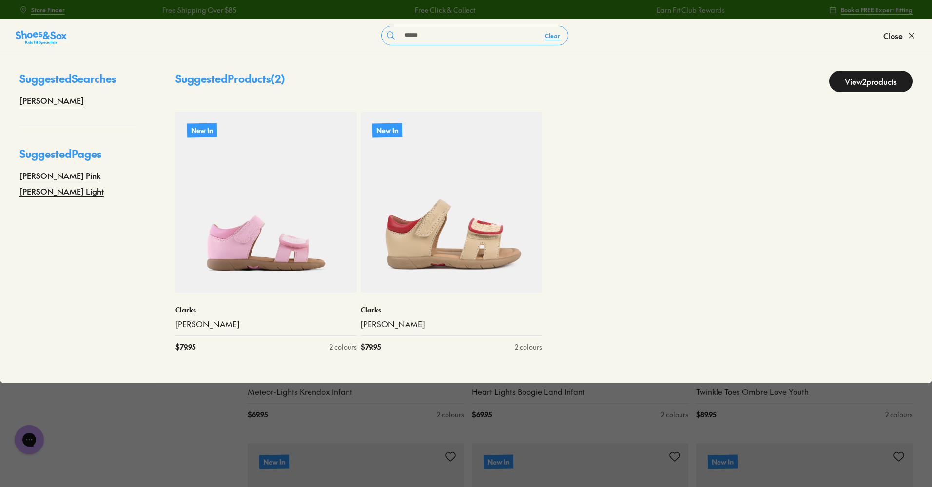  Describe the element at coordinates (893, 36) in the screenshot. I see `span: Close` at that location.